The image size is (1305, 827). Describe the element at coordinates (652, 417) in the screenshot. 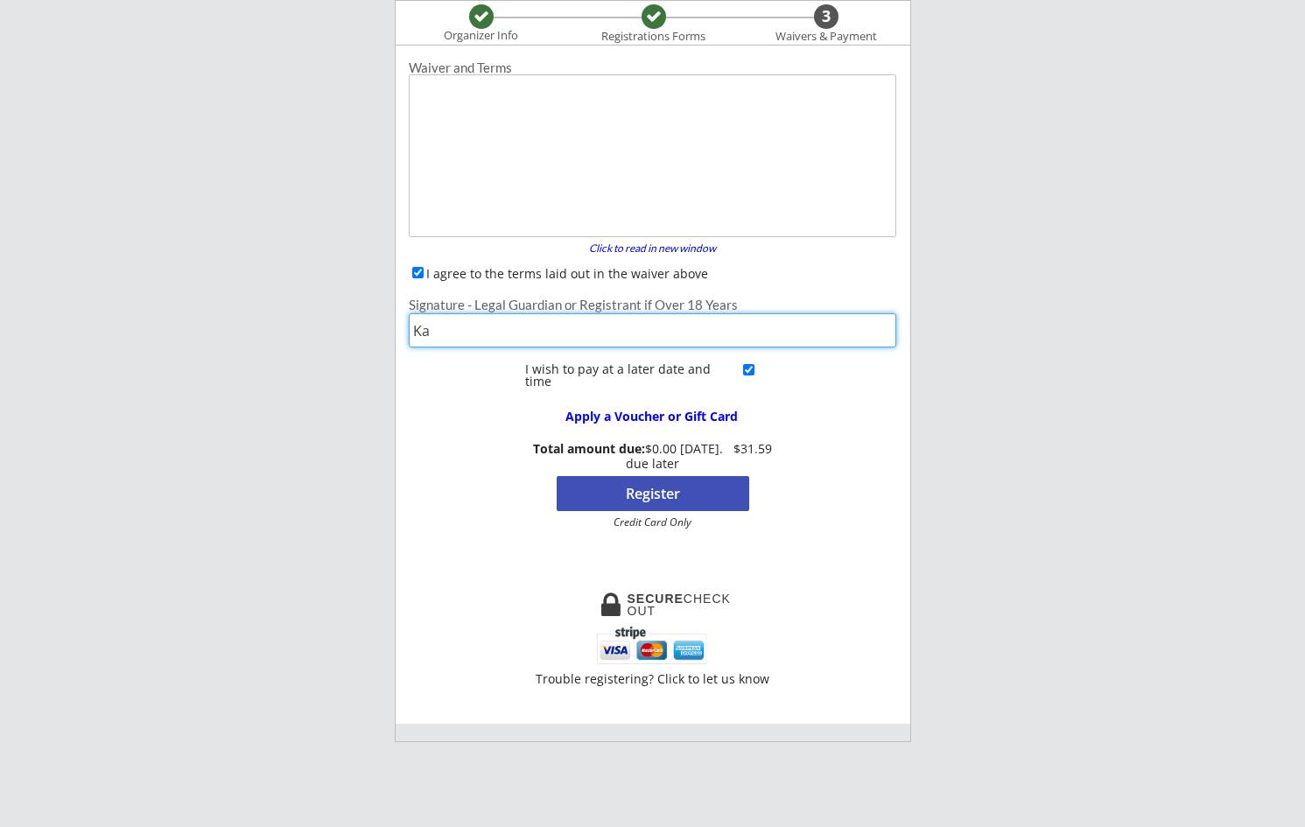

I see `div: Apply a Voucher or Gift Card` at that location.